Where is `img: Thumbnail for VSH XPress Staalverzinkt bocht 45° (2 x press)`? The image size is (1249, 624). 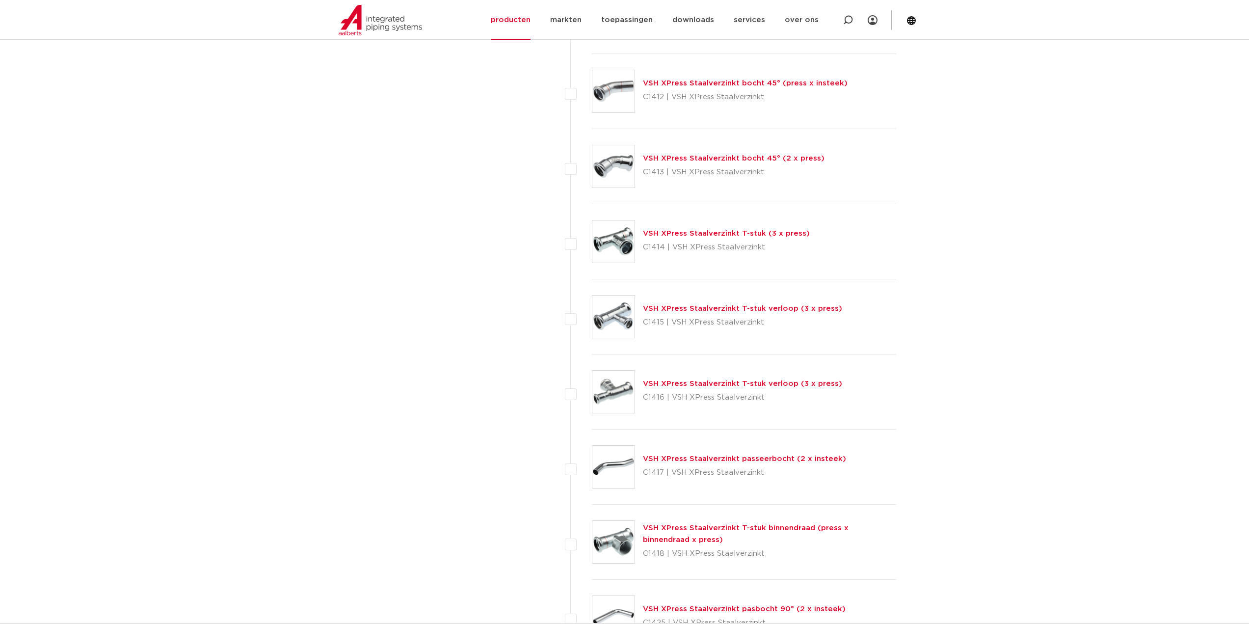
img: Thumbnail for VSH XPress Staalverzinkt bocht 45° (2 x press) is located at coordinates (614, 166).